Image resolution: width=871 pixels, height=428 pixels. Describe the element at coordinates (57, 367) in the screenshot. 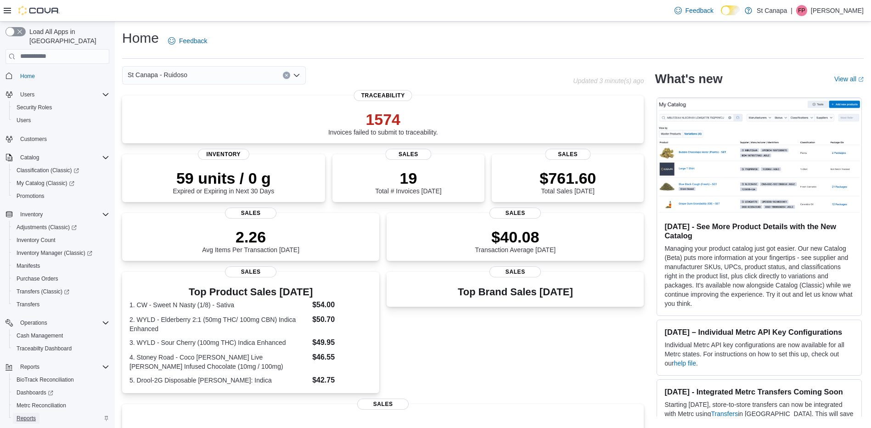

I see `button: Reports` at that location.